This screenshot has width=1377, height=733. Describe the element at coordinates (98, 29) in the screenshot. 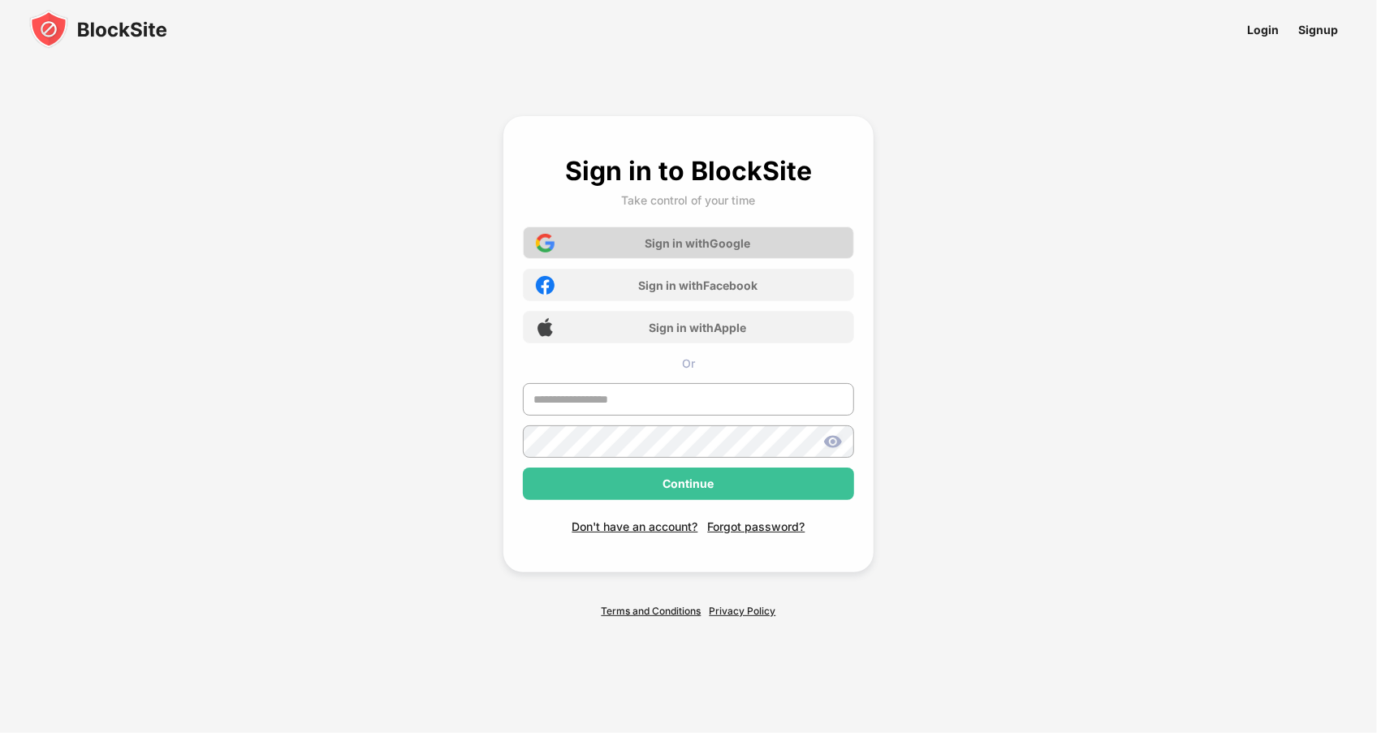

I see `img: blocksite-icon-black.svg` at that location.